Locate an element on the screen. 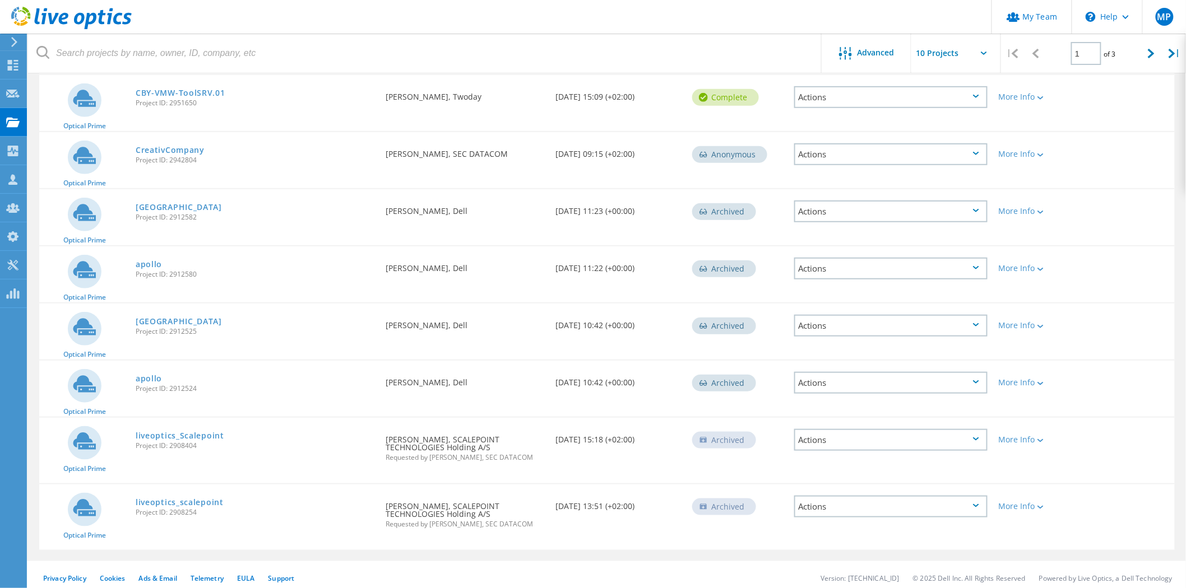 The width and height of the screenshot is (1186, 588). a: Ads & Email is located at coordinates (158, 578).